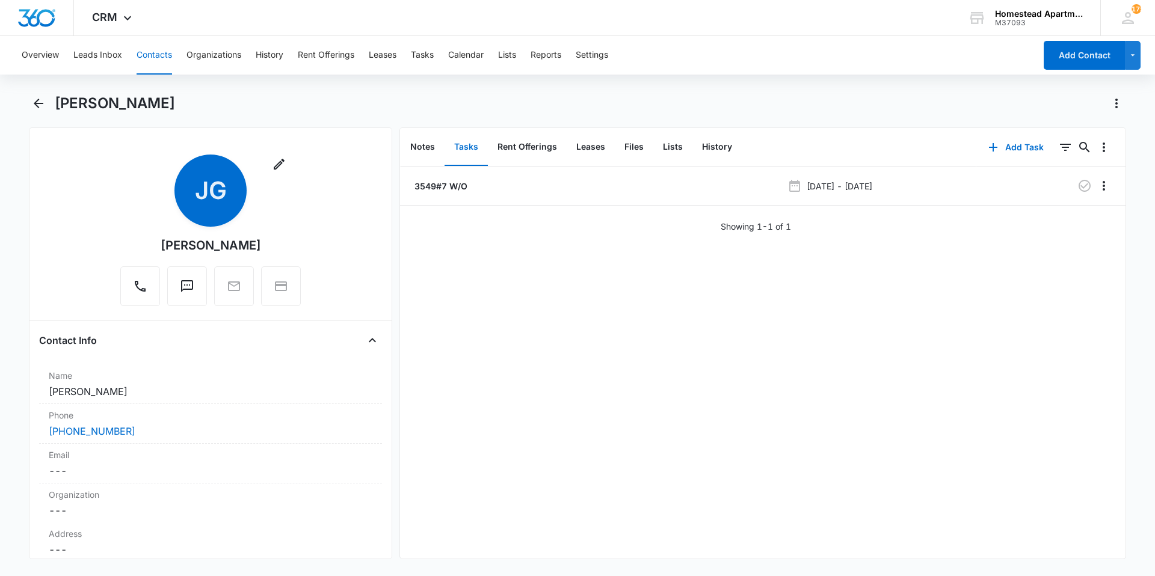 The height and width of the screenshot is (576, 1155). Describe the element at coordinates (1066, 147) in the screenshot. I see `button: Filters` at that location.